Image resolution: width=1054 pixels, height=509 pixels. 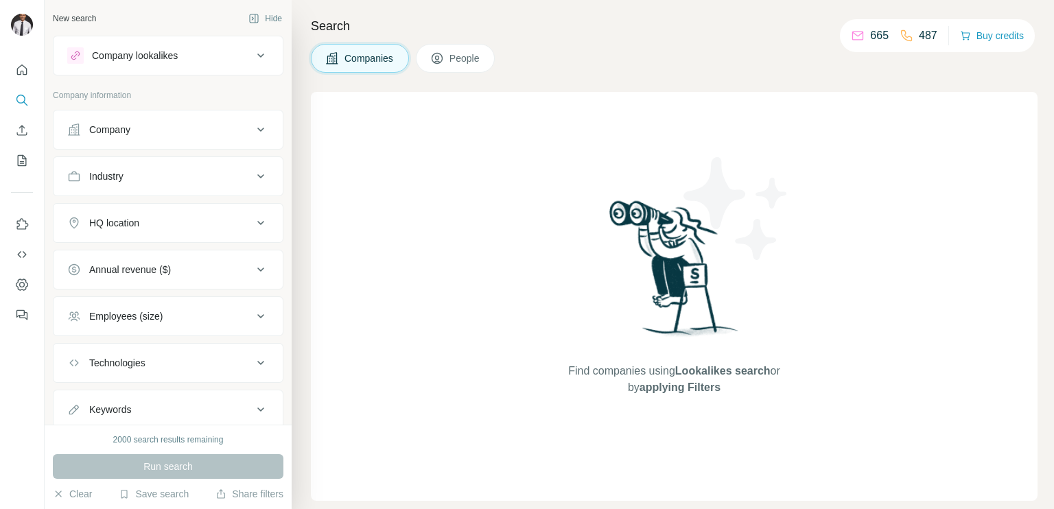 I want to click on span: applying Filters, so click(x=680, y=387).